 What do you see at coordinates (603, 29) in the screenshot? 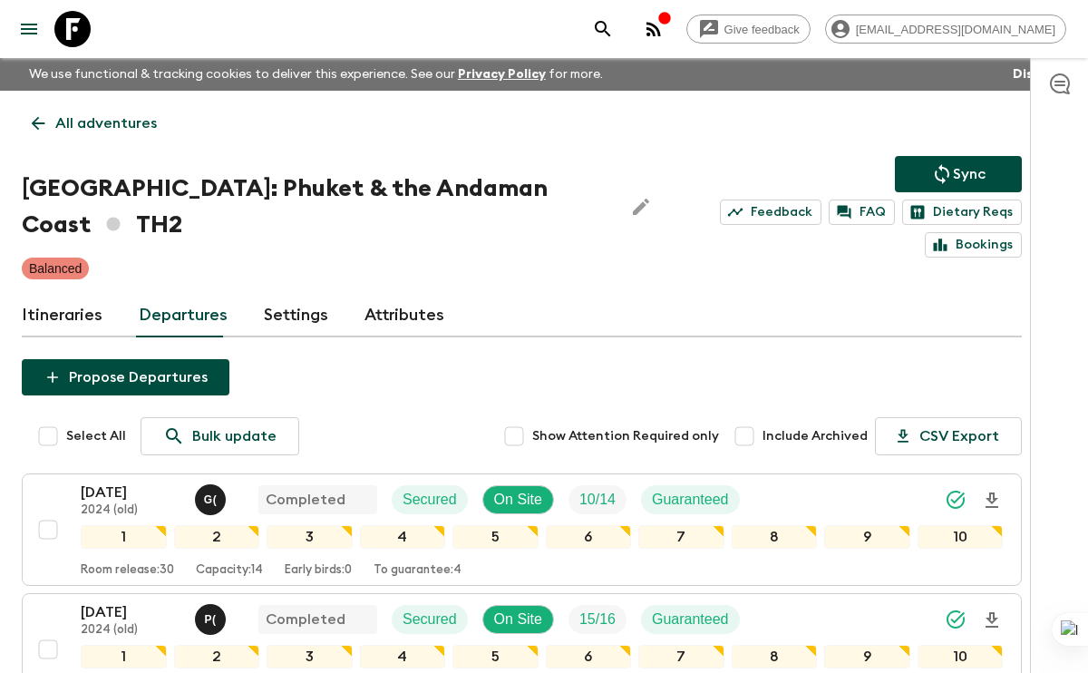
I see `button: search adventures` at bounding box center [603, 29].